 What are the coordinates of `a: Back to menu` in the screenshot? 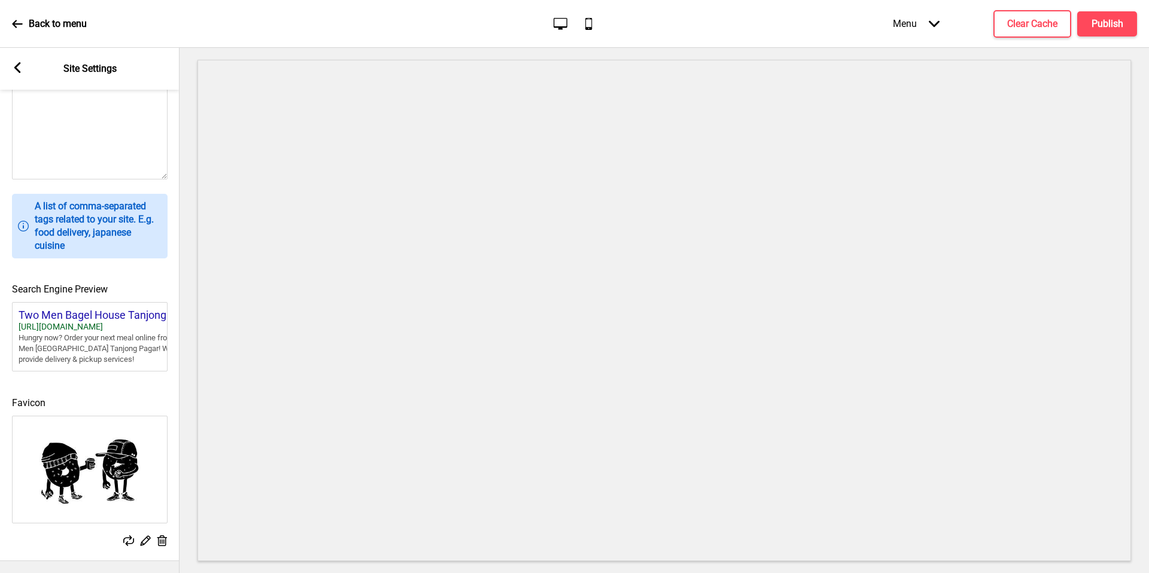 It's located at (49, 24).